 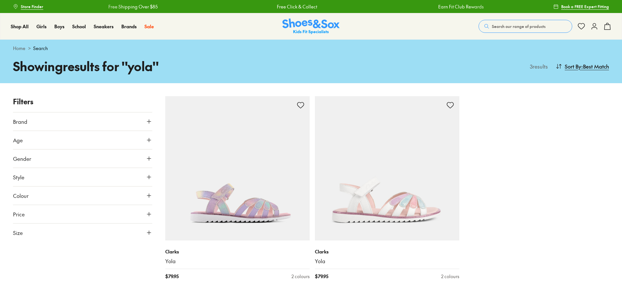 I want to click on a: Sale, so click(x=149, y=26).